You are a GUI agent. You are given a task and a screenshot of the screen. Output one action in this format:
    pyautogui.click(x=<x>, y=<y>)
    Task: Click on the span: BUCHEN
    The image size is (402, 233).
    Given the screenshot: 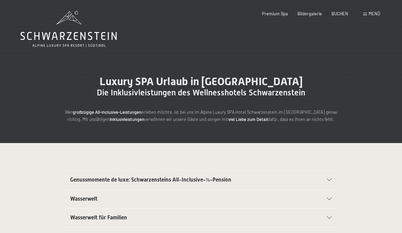 What is the action you would take?
    pyautogui.click(x=340, y=14)
    